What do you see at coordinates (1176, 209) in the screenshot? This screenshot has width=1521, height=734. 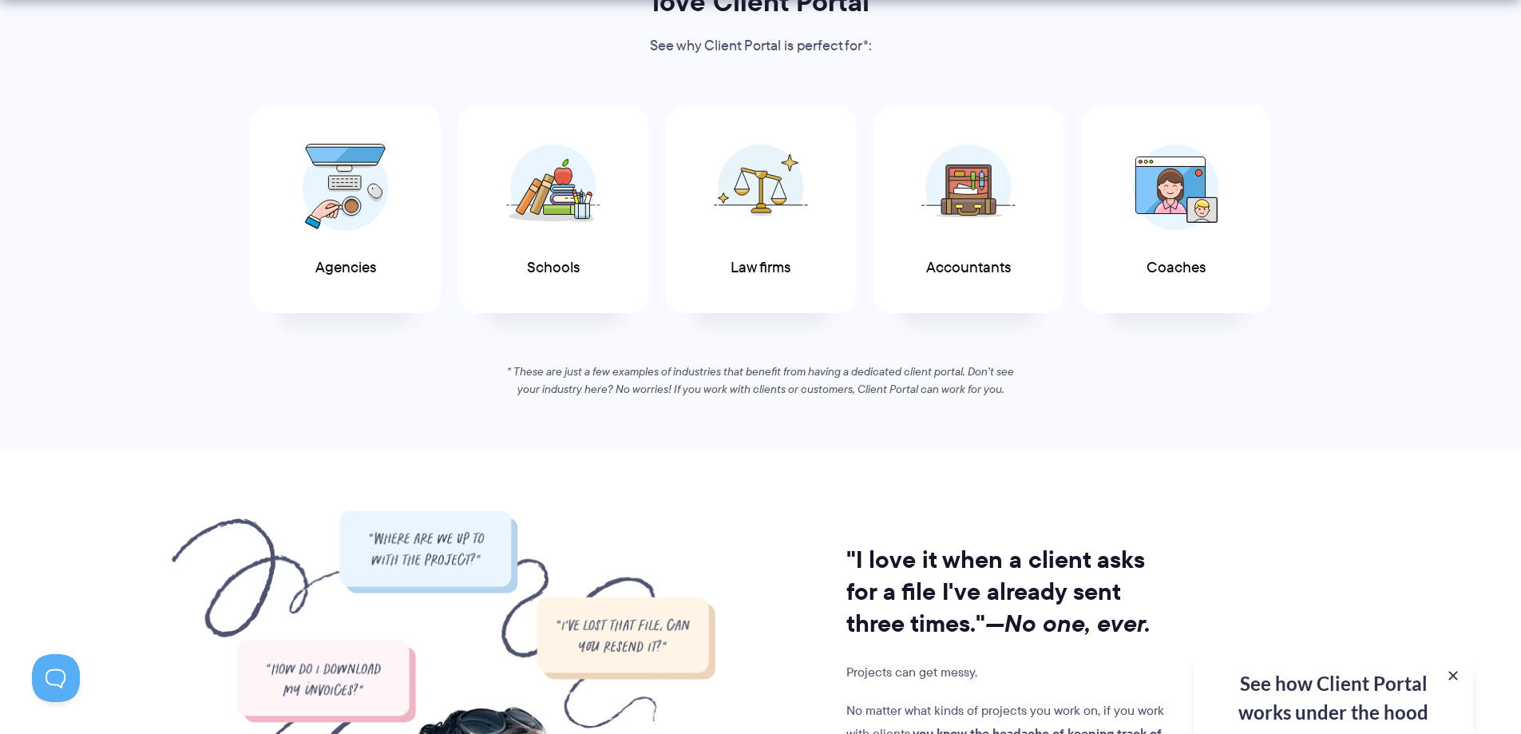 I see `a: Coaches` at bounding box center [1176, 209].